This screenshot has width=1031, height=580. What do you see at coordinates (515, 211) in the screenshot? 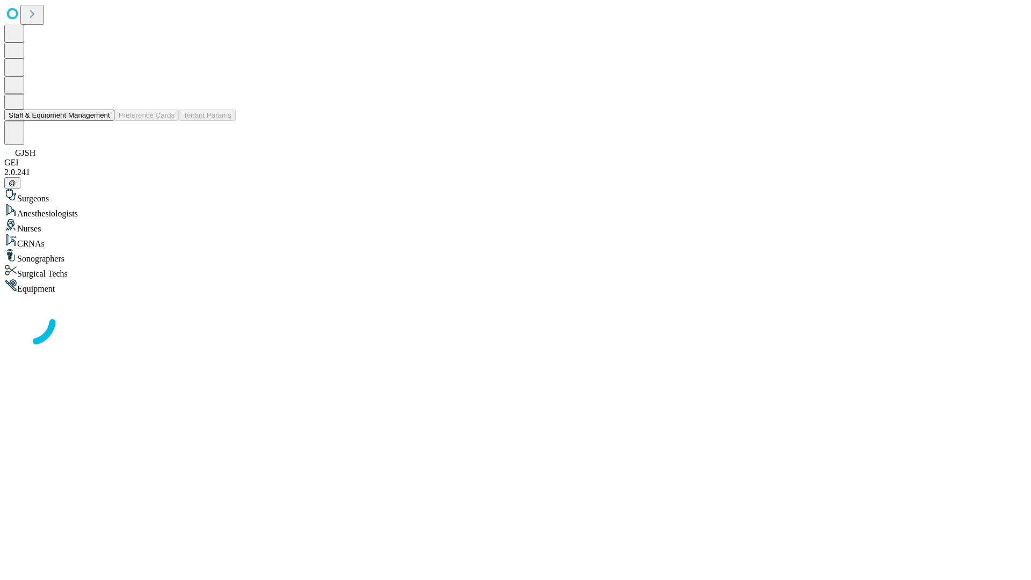
I see `div: Anesthesiologists` at bounding box center [515, 211].